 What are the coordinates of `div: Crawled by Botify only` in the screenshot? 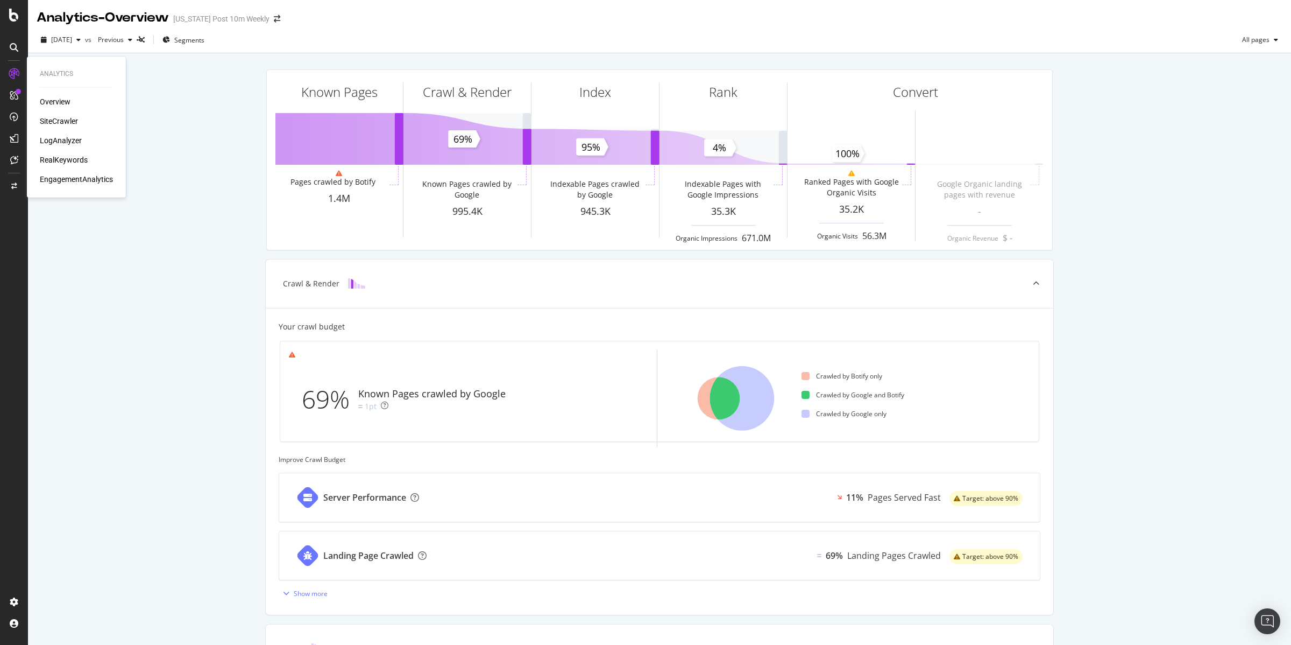 It's located at (842, 376).